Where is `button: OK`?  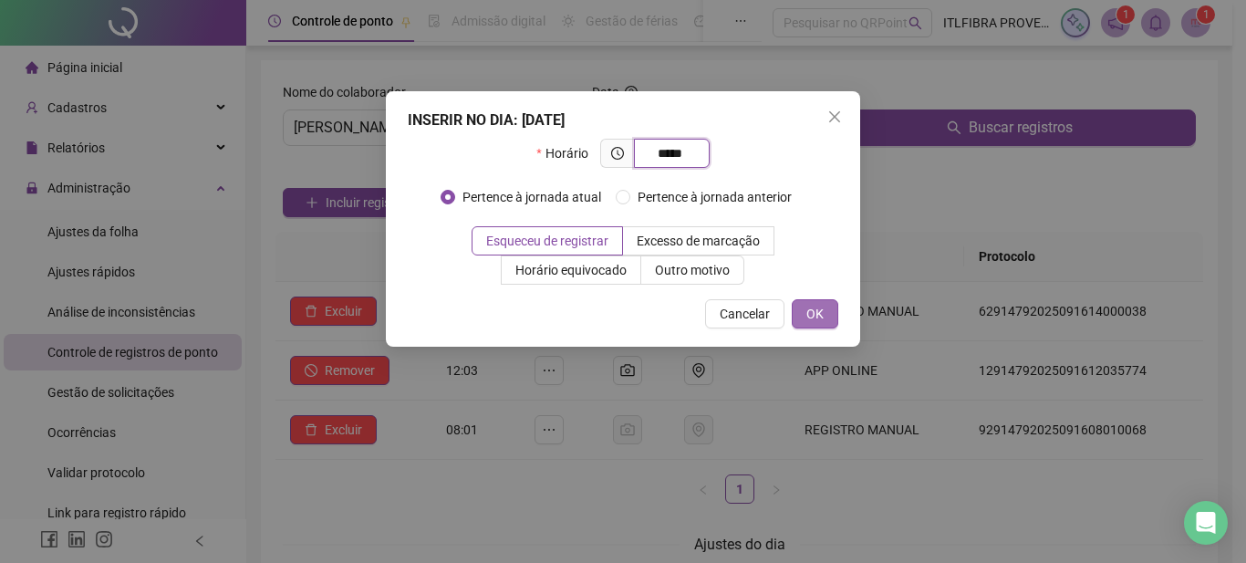 button: OK is located at coordinates (815, 314).